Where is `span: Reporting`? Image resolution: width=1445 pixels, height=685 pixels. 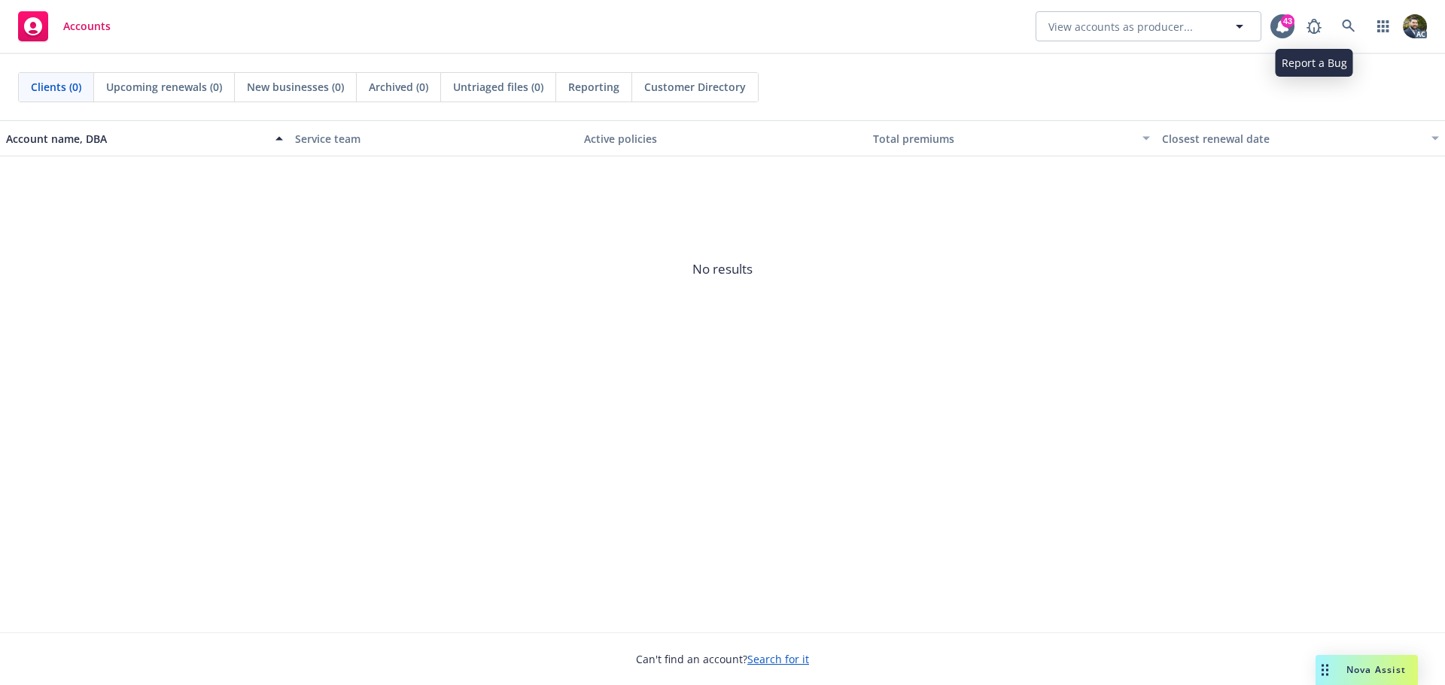
span: Reporting is located at coordinates (594, 87).